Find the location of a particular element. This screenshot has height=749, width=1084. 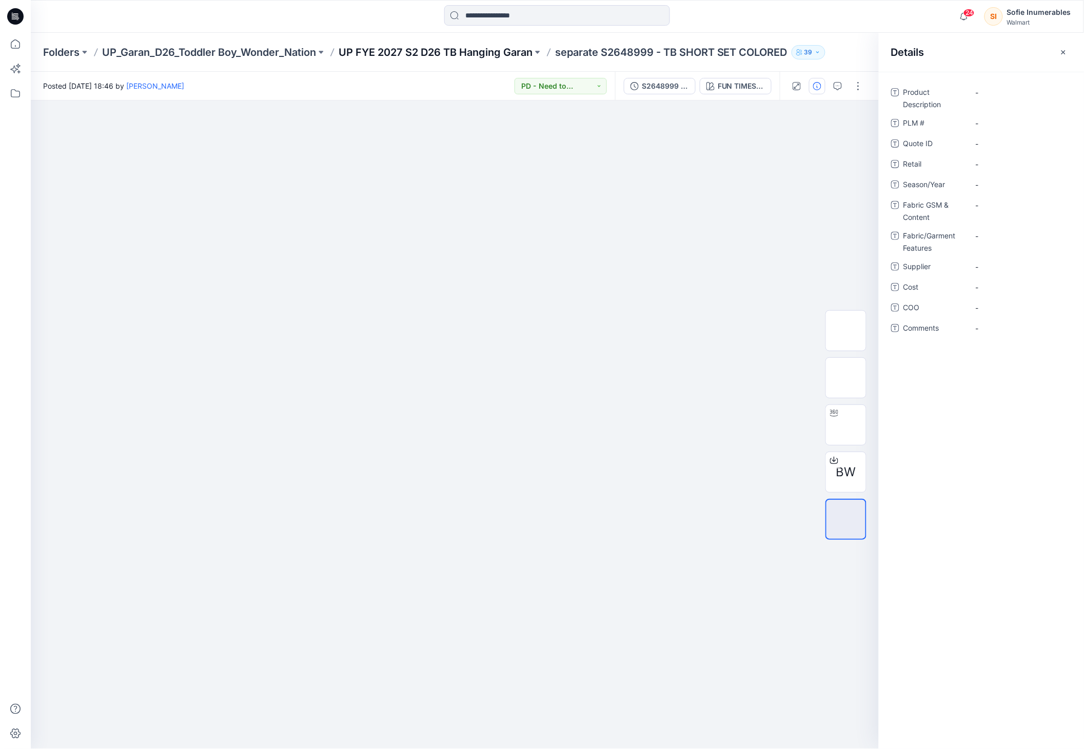

a: Folders is located at coordinates (61, 52).